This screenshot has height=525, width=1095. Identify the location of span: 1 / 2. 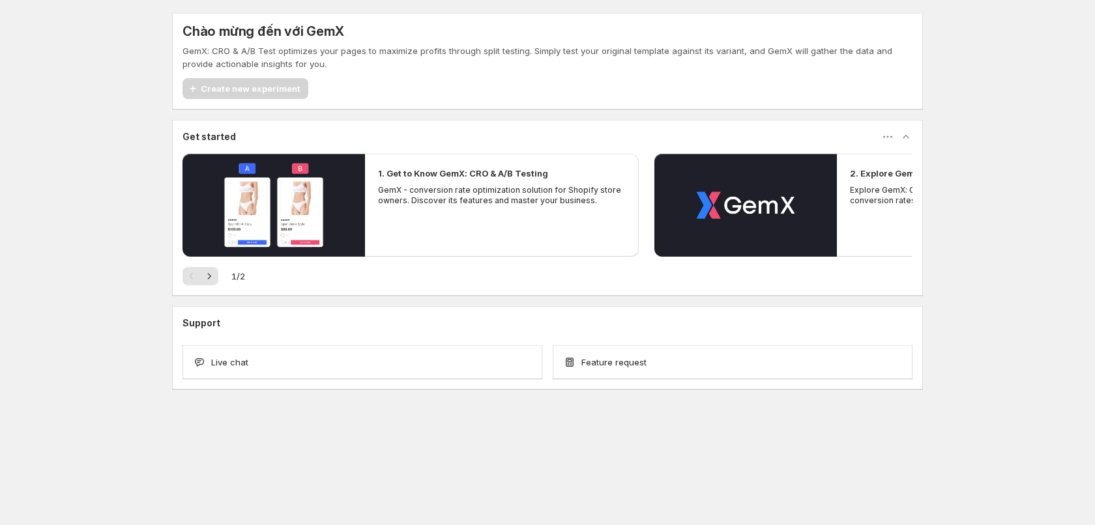
(238, 276).